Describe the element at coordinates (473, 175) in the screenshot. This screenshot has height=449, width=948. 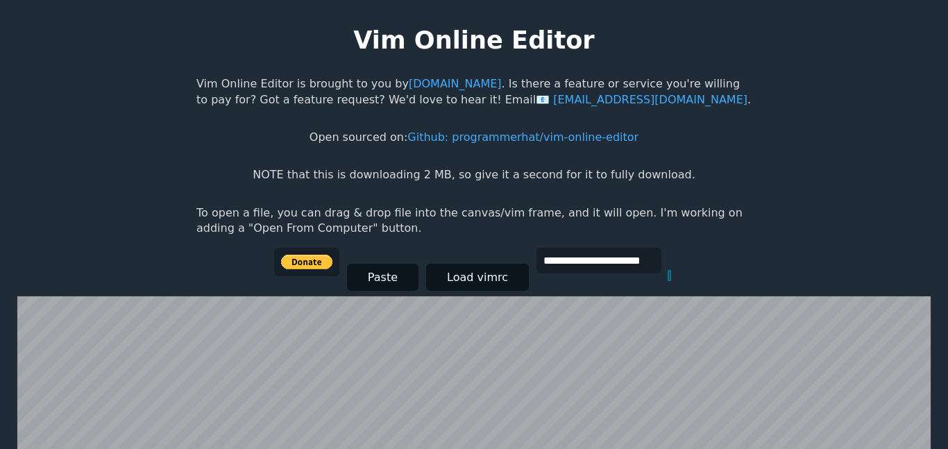
I see `p: NOTE that this is downloading 2 MB, so give it a second for it to fully download.` at that location.